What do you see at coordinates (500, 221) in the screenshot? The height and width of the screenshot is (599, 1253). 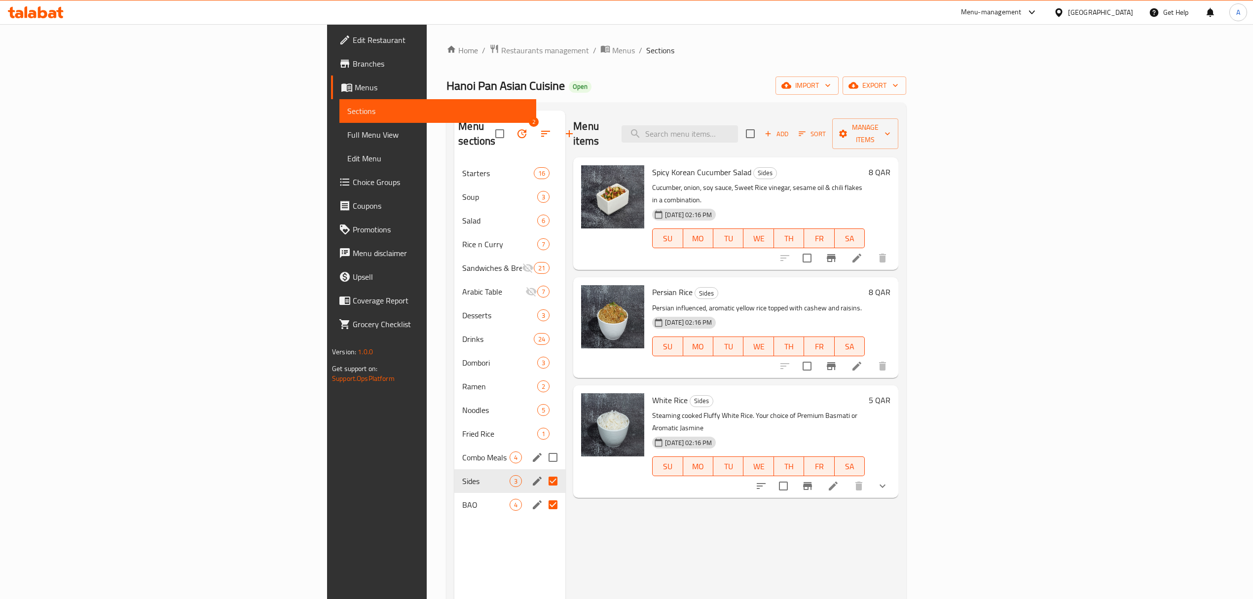 I see `span: Salad` at bounding box center [500, 221].